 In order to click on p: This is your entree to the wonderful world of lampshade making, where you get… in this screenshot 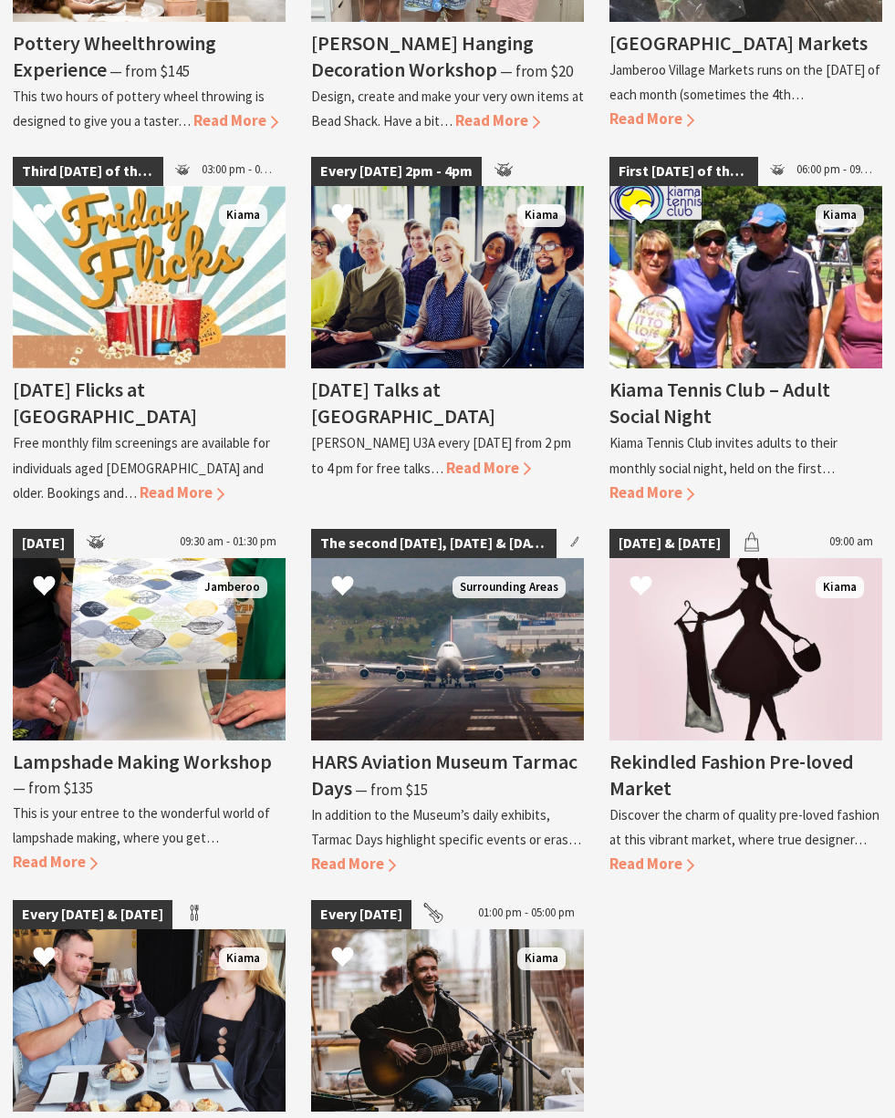, I will do `click(141, 825)`.